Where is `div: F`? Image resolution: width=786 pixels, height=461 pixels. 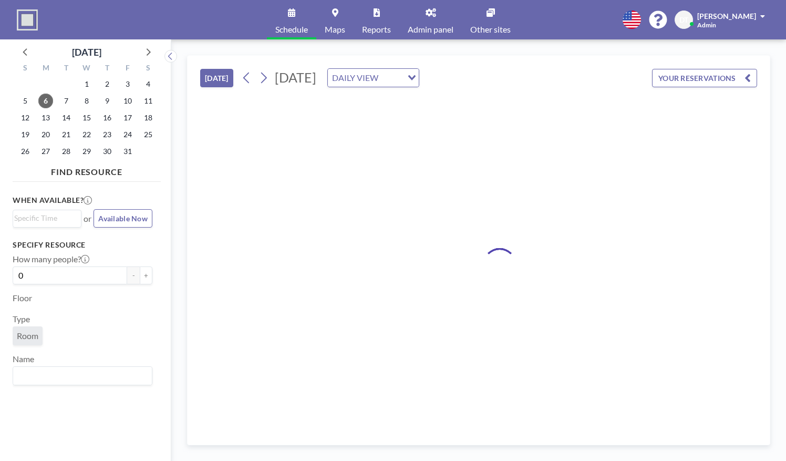 div: F is located at coordinates (127, 69).